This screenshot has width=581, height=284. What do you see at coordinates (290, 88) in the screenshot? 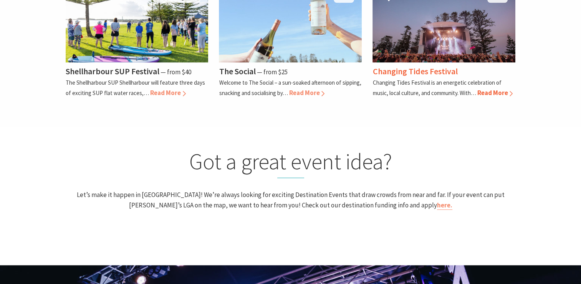
I see `p: Welcome to The Social – a sun-soaked afternoon of sipping, snacking and socialising by…` at bounding box center [290, 88].